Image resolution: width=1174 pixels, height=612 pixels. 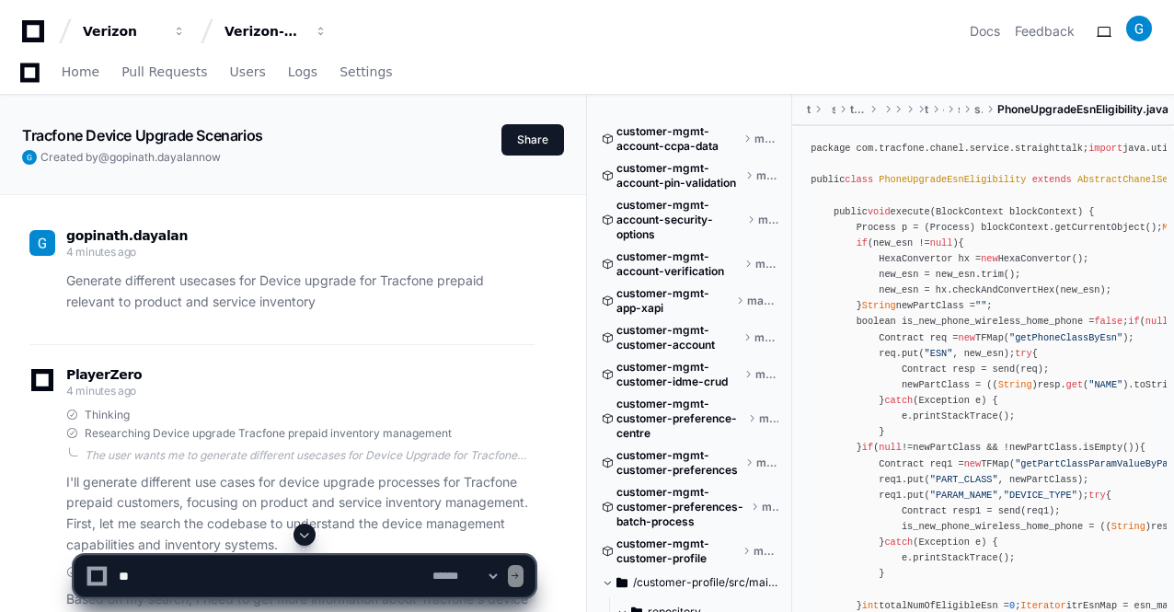 What do you see at coordinates (365, 73) in the screenshot?
I see `a: Settings` at bounding box center [365, 73].